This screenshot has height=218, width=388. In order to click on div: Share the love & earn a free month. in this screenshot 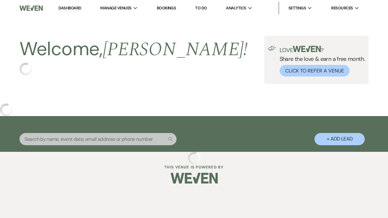, I will do `click(321, 61)`.